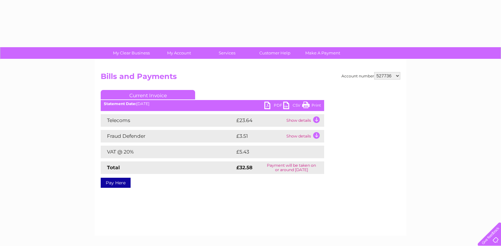  Describe the element at coordinates (116, 183) in the screenshot. I see `a: Pay Here` at that location.